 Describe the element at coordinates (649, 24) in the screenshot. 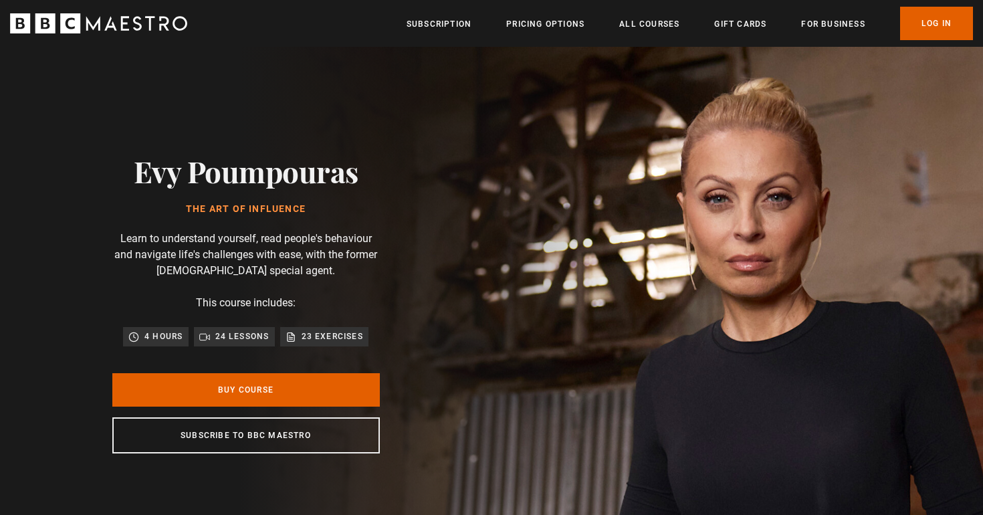

I see `a: All Courses` at that location.